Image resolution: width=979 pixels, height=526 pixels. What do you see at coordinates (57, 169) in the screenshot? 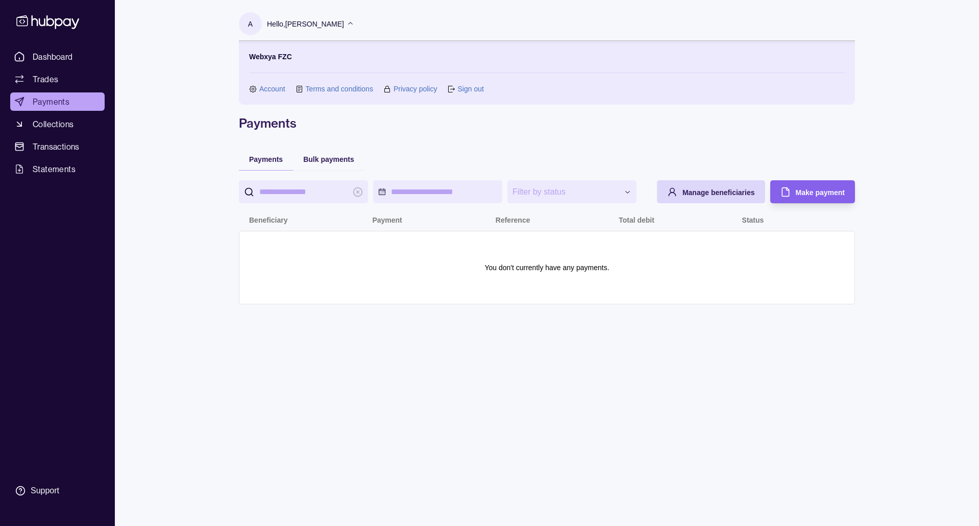
I see `a: Statements` at bounding box center [57, 169].